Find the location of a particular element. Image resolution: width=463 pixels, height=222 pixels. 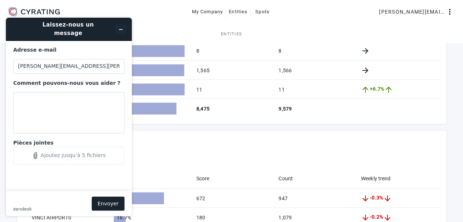

button: Attachments is located at coordinates (69, 144).